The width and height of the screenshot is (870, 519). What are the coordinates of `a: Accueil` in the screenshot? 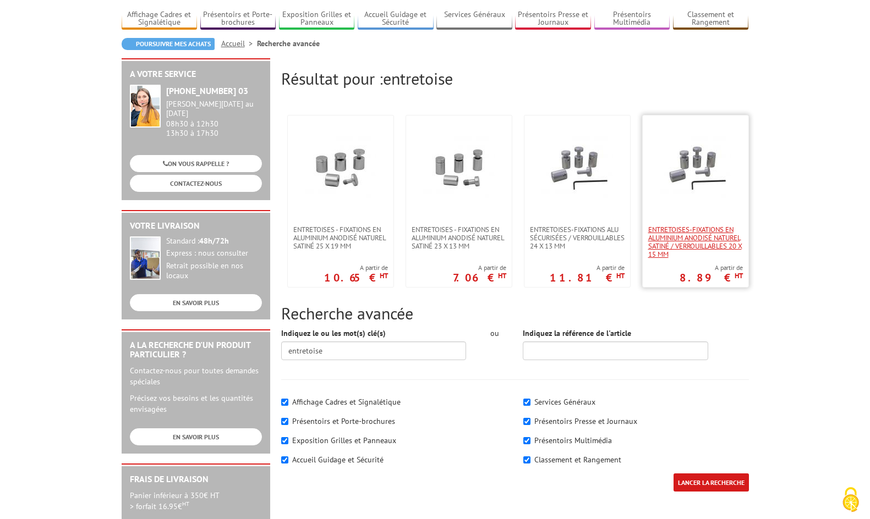 It's located at (239, 43).